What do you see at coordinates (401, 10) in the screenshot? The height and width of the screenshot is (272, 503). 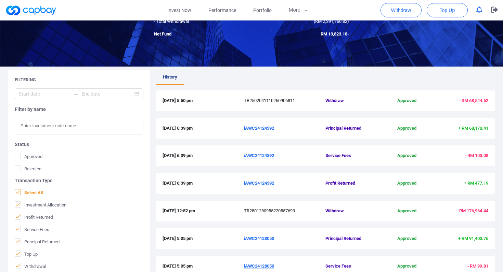 I see `button: Withdraw` at bounding box center [401, 10].